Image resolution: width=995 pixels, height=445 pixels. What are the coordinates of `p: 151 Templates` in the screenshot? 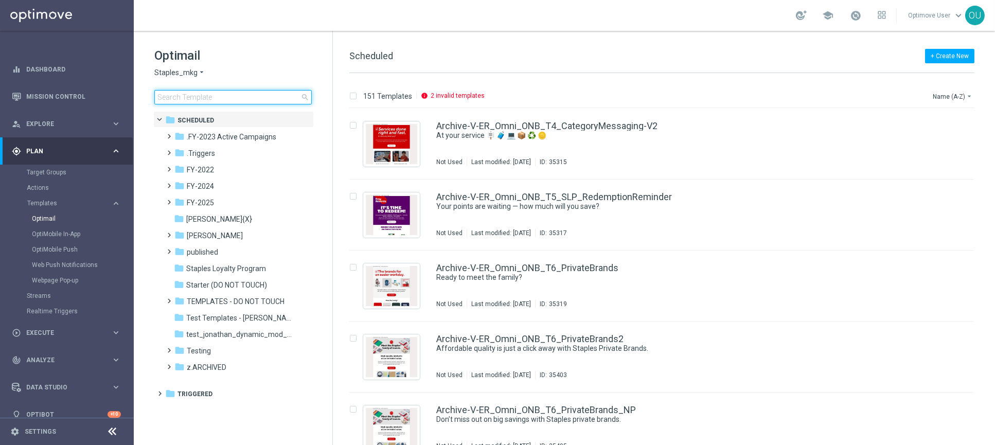 It's located at (387, 96).